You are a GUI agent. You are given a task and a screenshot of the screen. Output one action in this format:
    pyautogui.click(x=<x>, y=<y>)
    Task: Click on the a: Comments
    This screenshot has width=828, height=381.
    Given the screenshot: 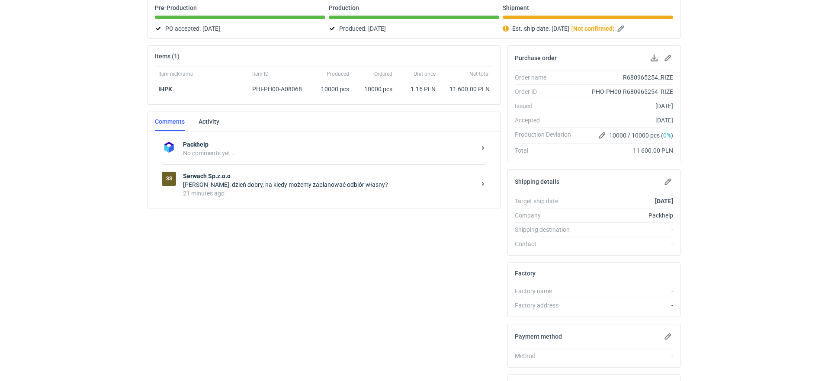 What is the action you would take?
    pyautogui.click(x=170, y=122)
    